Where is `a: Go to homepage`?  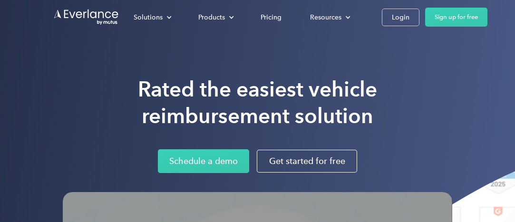
a: Go to homepage is located at coordinates (86, 17).